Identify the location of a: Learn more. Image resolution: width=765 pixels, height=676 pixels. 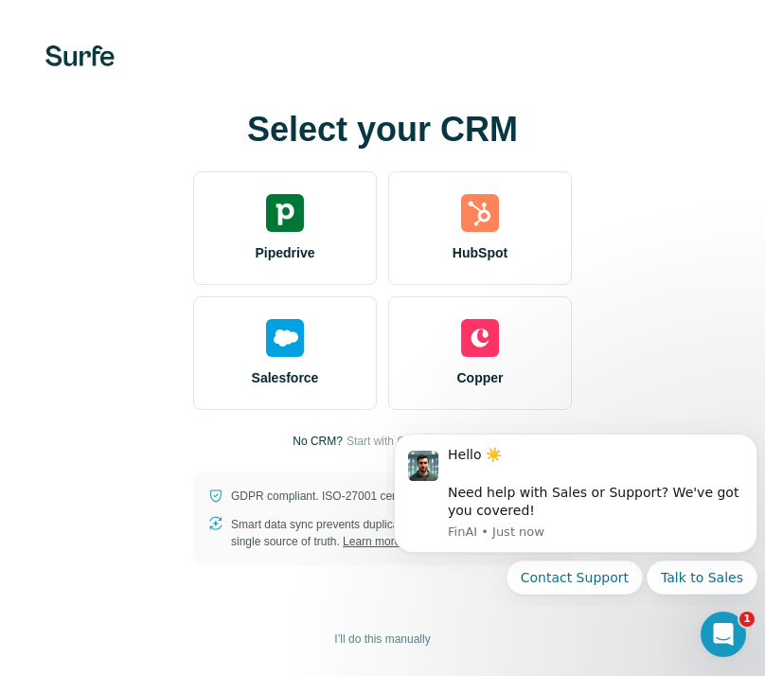
(371, 542).